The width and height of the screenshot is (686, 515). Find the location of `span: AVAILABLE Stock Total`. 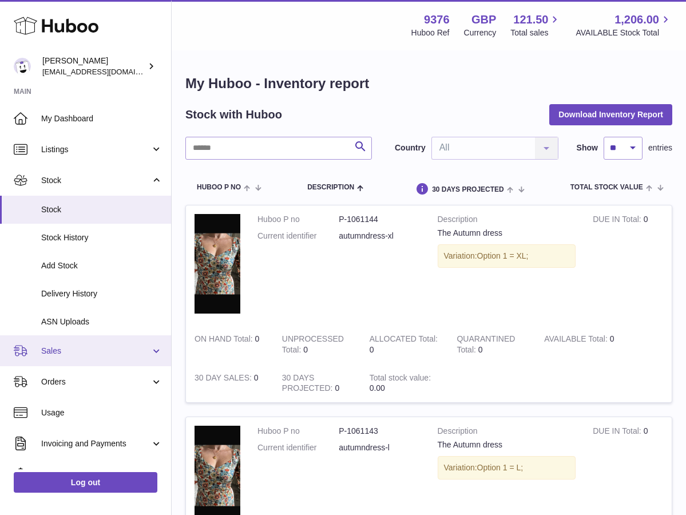

span: AVAILABLE Stock Total is located at coordinates (624, 33).